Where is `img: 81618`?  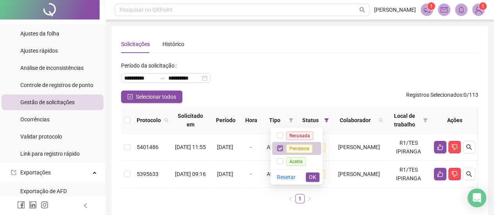 img: 81618 is located at coordinates (478, 10).